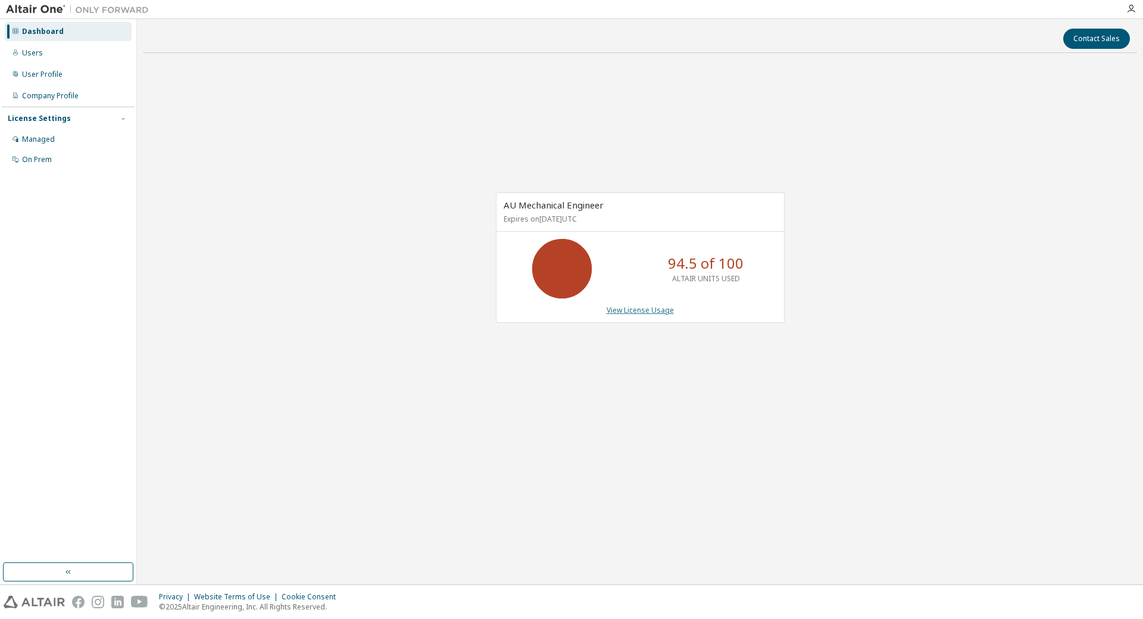  Describe the element at coordinates (98, 601) in the screenshot. I see `img: instagram.svg` at that location.